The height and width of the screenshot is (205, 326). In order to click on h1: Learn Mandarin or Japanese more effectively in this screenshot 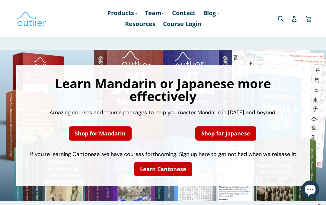, I will do `click(163, 90)`.